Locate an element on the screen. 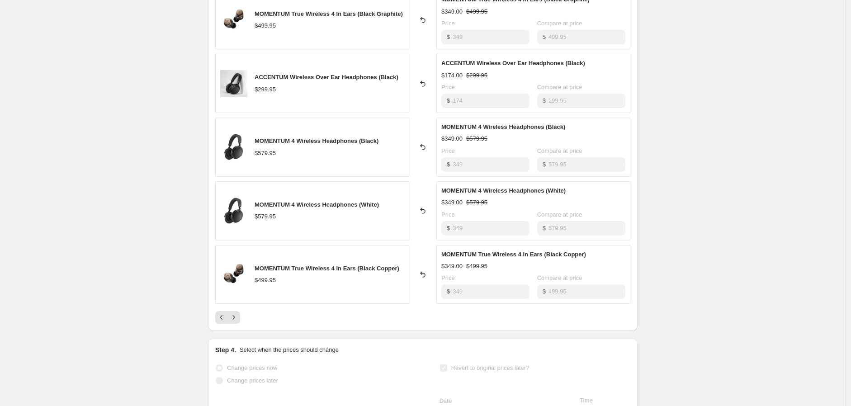 This screenshot has width=851, height=406. span: Change prices later is located at coordinates (252, 380).